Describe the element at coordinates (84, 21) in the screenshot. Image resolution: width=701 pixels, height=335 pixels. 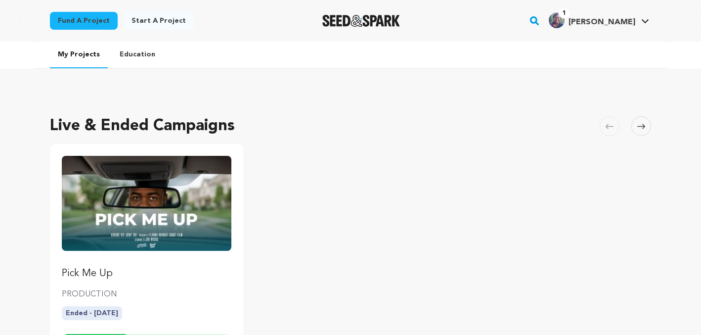
I see `a: Fund a project` at that location.